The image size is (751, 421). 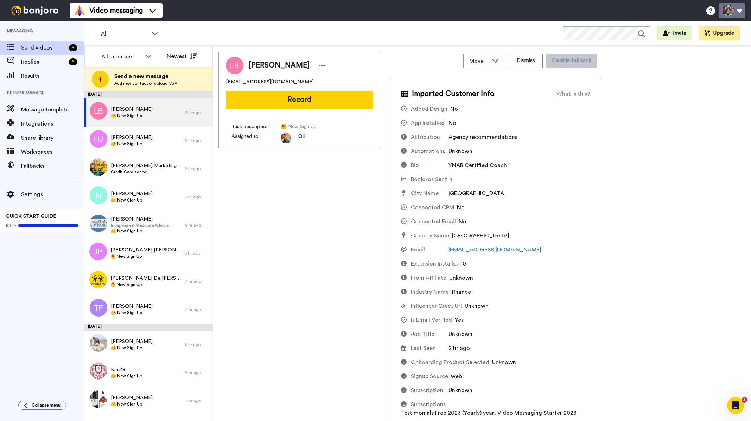 I want to click on span: YNAB Certified Coach, so click(x=478, y=165).